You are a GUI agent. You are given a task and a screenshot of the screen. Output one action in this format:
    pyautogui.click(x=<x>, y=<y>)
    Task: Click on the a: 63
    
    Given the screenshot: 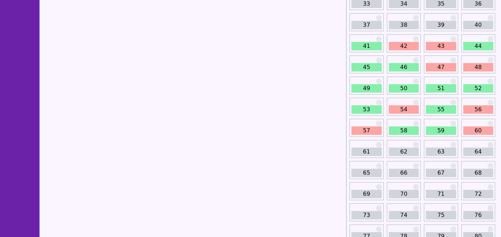 What is the action you would take?
    pyautogui.click(x=440, y=152)
    